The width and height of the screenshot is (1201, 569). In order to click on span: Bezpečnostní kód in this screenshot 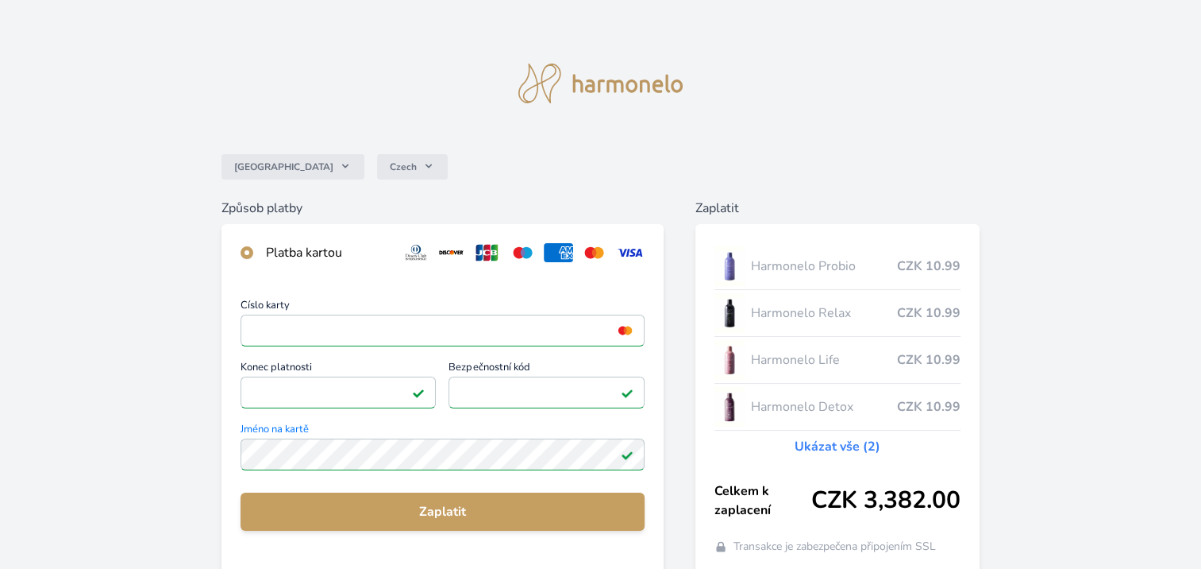, I will do `click(546, 369)`.